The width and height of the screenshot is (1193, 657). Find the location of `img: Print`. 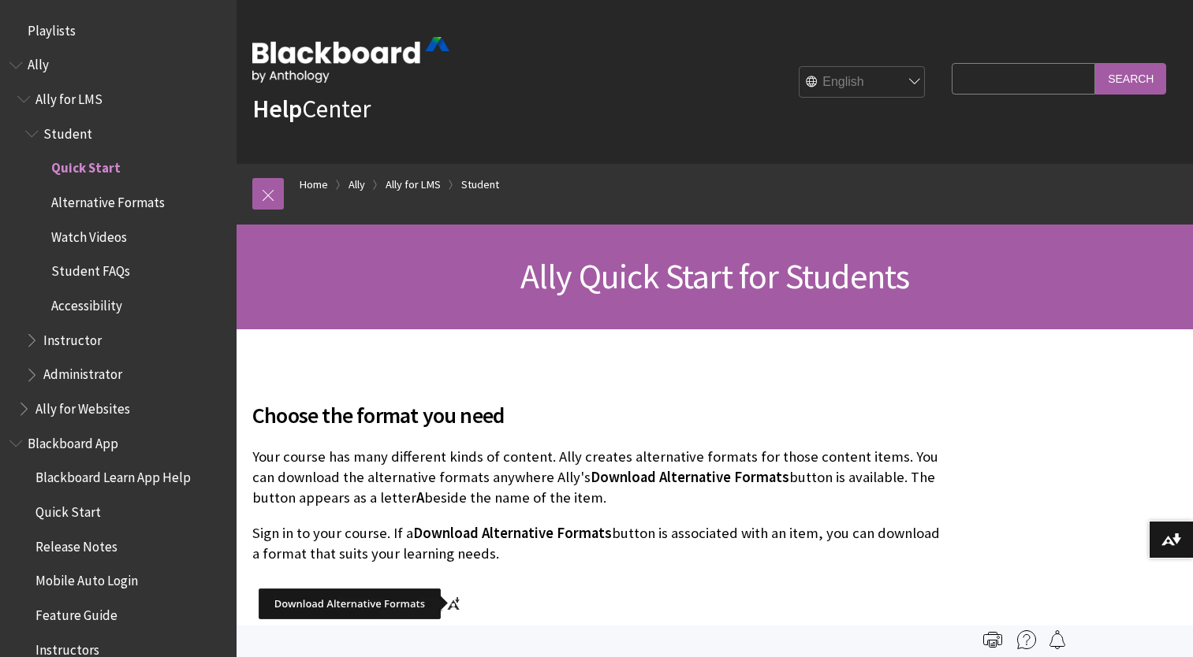

img: Print is located at coordinates (992, 640).